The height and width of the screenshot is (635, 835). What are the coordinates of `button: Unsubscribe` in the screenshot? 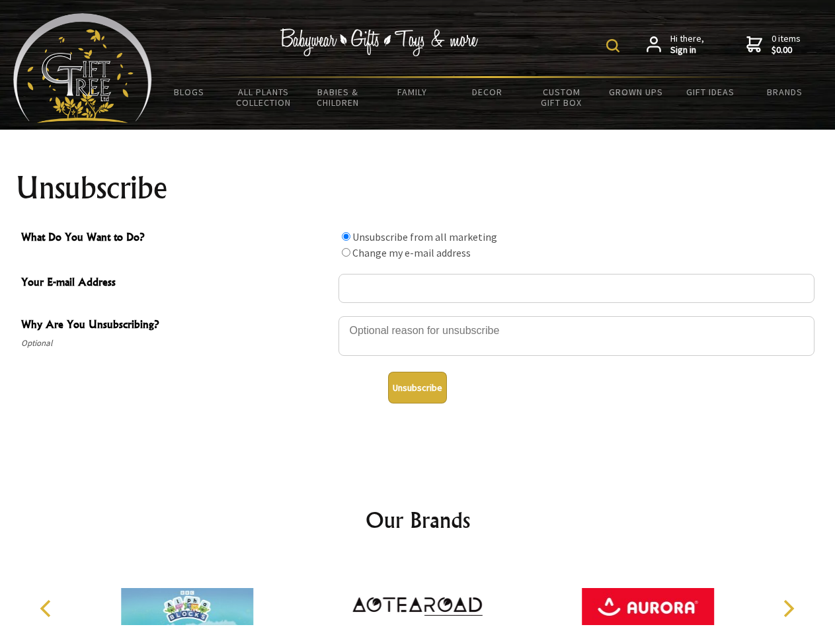 It's located at (417, 388).